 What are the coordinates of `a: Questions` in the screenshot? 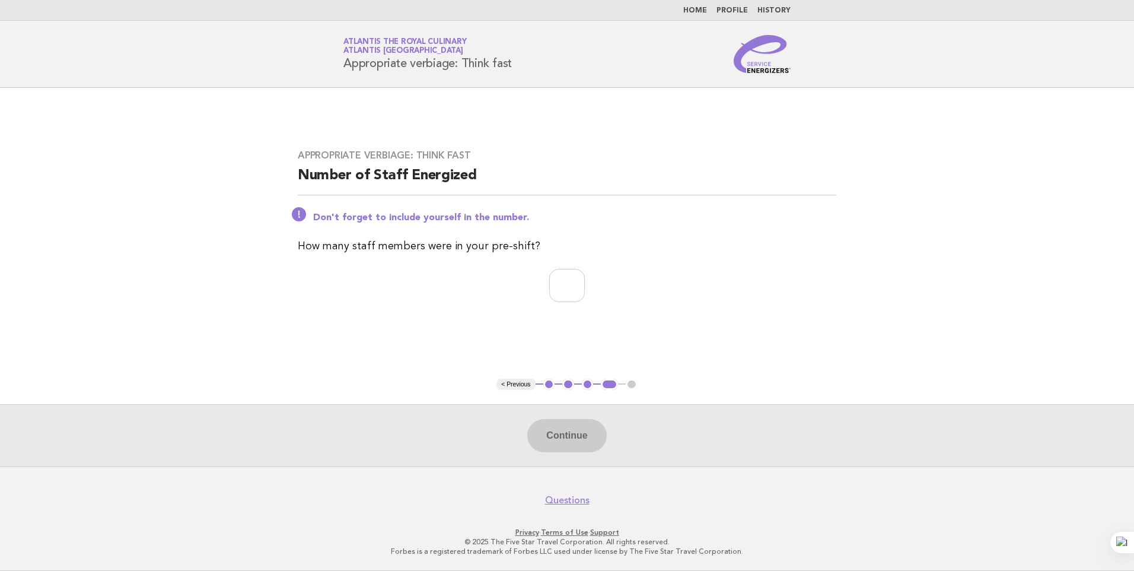 It's located at (567, 500).